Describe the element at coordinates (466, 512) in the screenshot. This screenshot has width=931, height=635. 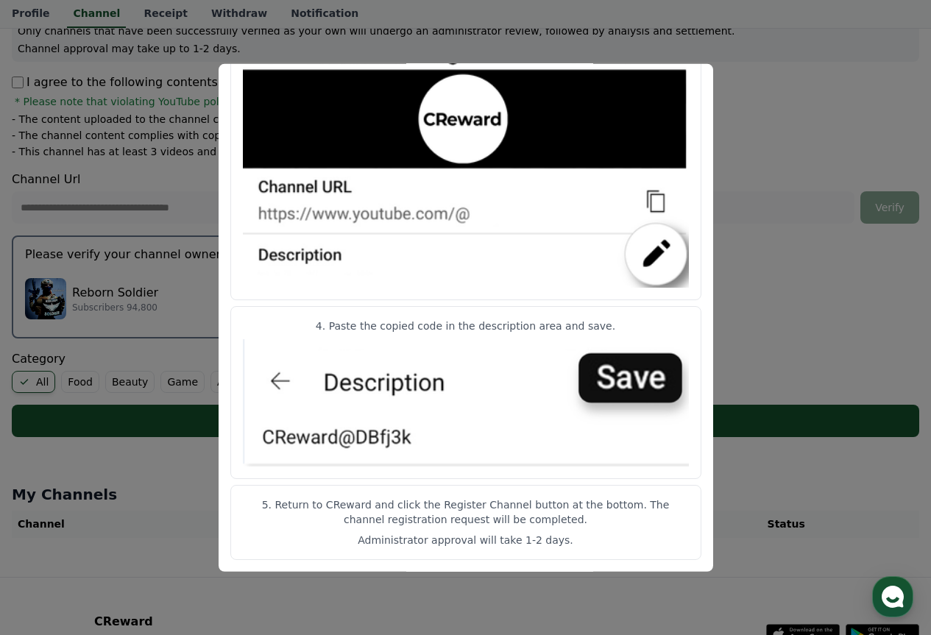
I see `p: 5. Return to CReward and click the Register Channel button at the bottom. The channel registratio...` at that location.